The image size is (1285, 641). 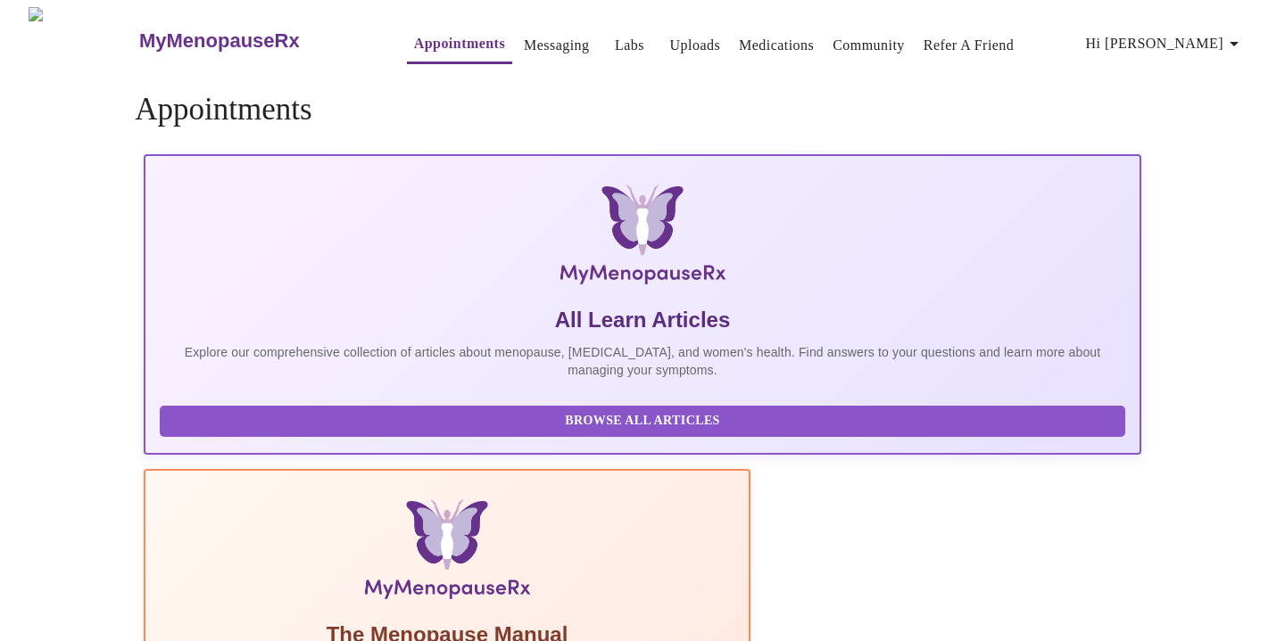 What do you see at coordinates (642, 110) in the screenshot?
I see `h4: Appointments` at bounding box center [642, 110].